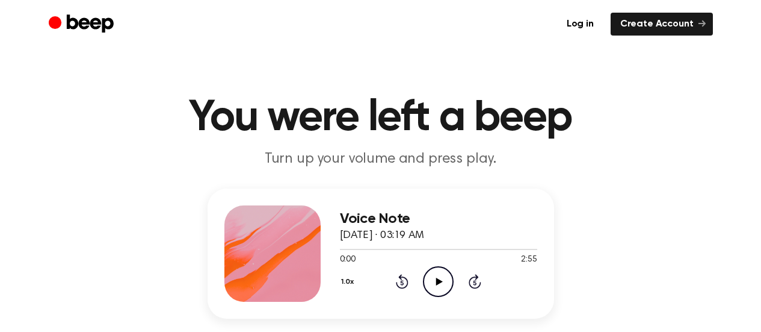 This screenshot has height=332, width=761. Describe the element at coordinates (381, 118) in the screenshot. I see `h1: You were left a beep` at that location.